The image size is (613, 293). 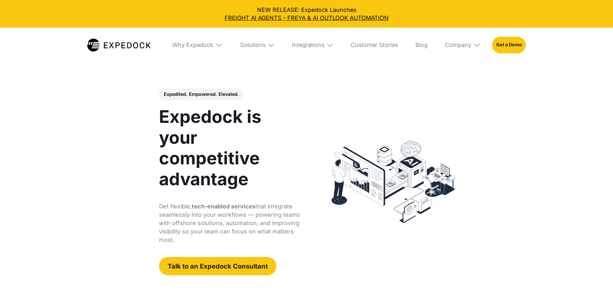 I want to click on p: Get flexible, that integrate seamlessly into your workflows — powering teams with offshore soluti..., so click(x=230, y=223).